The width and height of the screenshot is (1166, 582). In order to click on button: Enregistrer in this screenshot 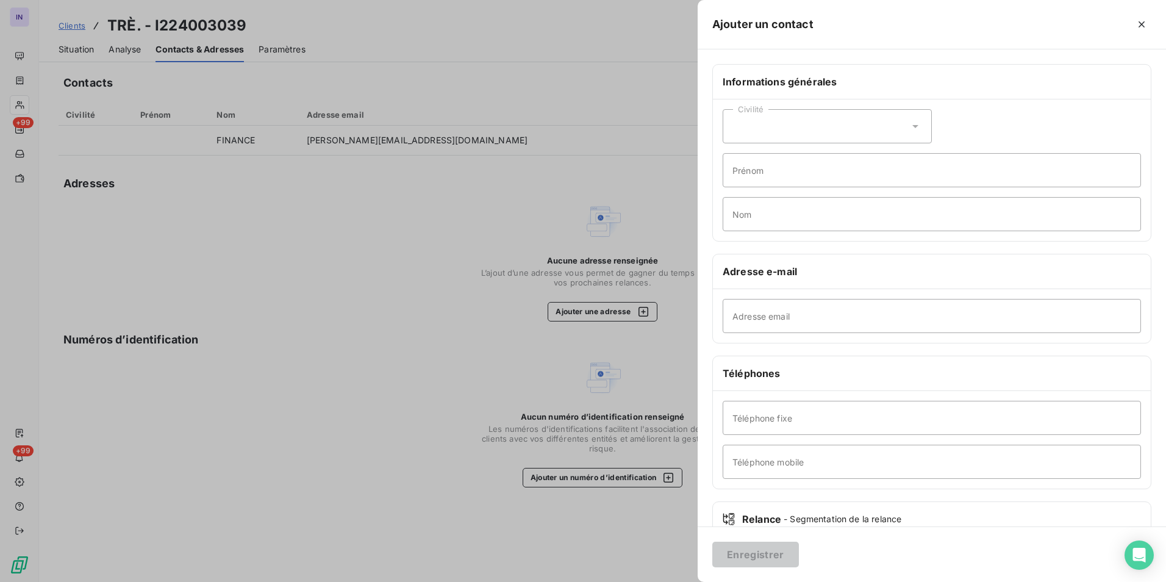, I will do `click(755, 554)`.